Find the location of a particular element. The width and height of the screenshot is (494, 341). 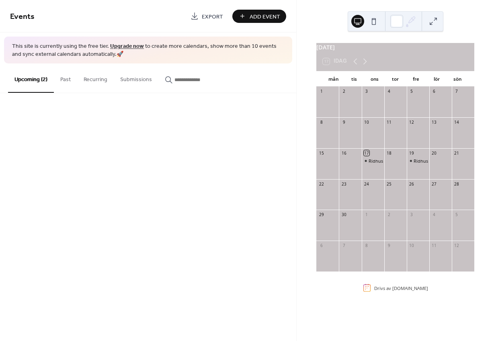

span: Events is located at coordinates (22, 16).